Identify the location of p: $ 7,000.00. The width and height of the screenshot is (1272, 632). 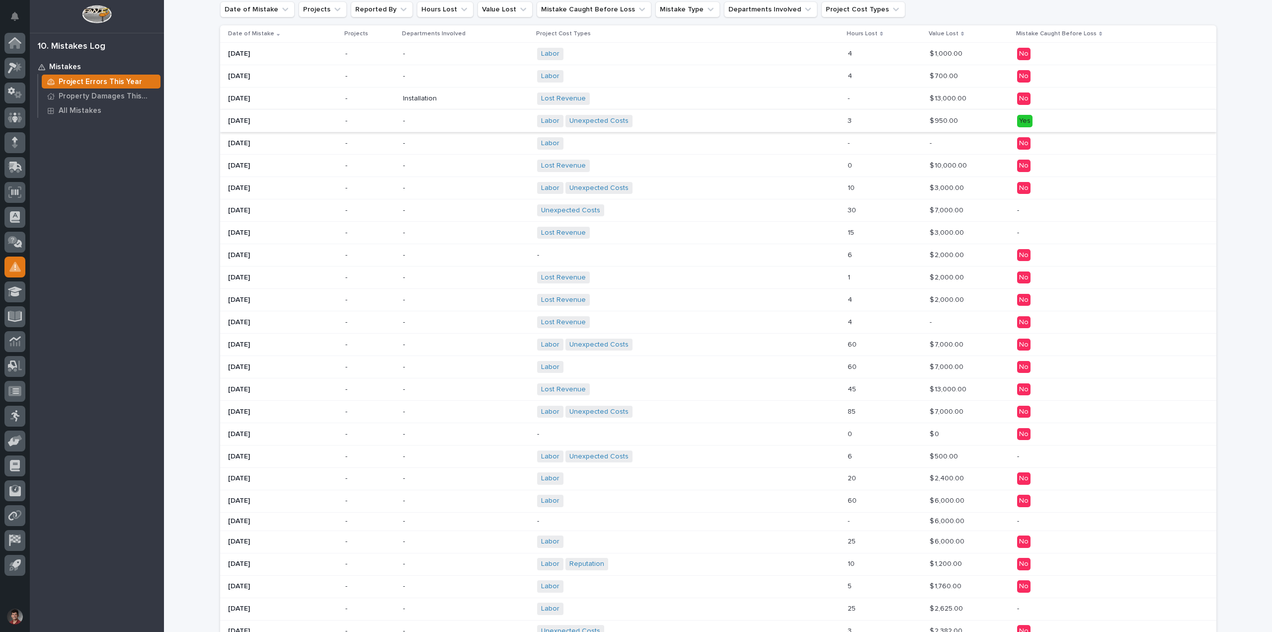
(948, 209).